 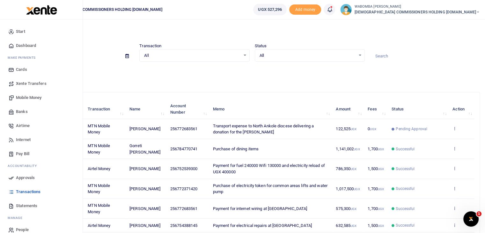 I want to click on span: 122,525, so click(x=346, y=128).